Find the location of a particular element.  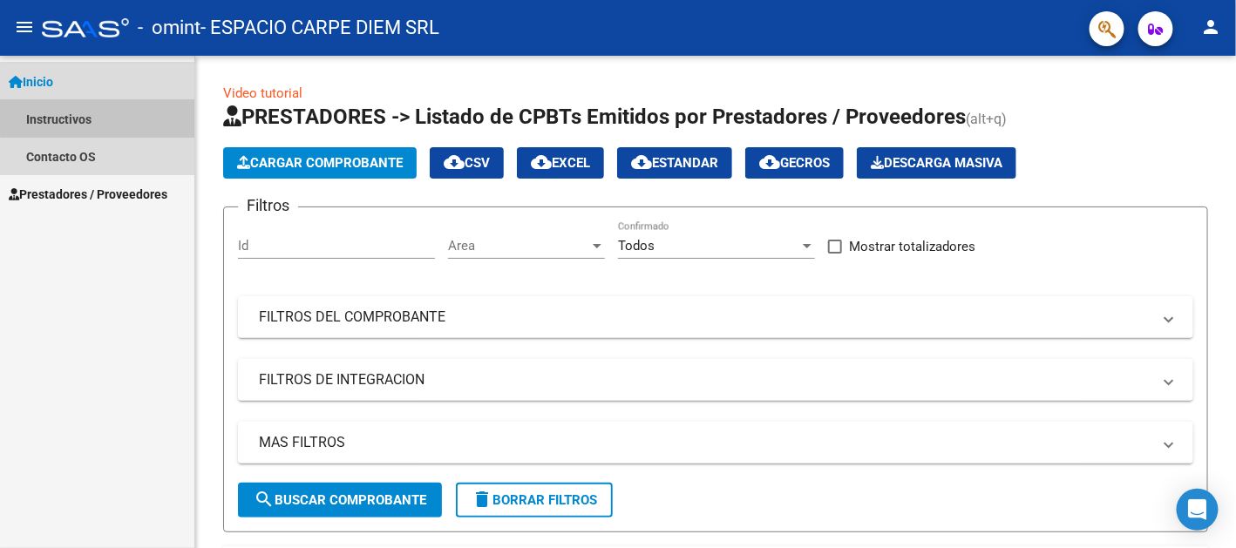

h3: Filtros is located at coordinates (268, 206).